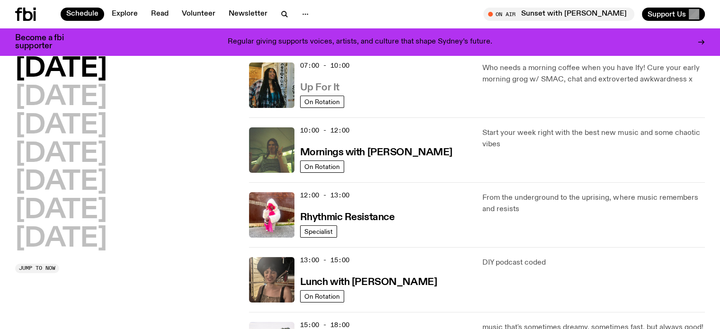  I want to click on h3: Rhythmic Resistance, so click(348, 217).